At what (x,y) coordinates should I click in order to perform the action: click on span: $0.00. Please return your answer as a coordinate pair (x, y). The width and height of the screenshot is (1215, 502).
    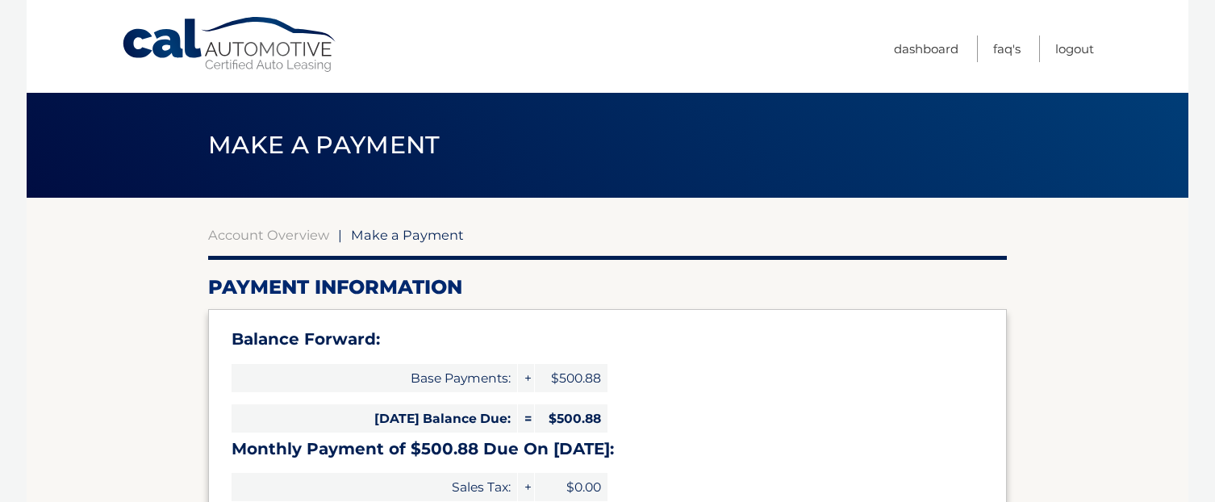
    Looking at the image, I should click on (571, 486).